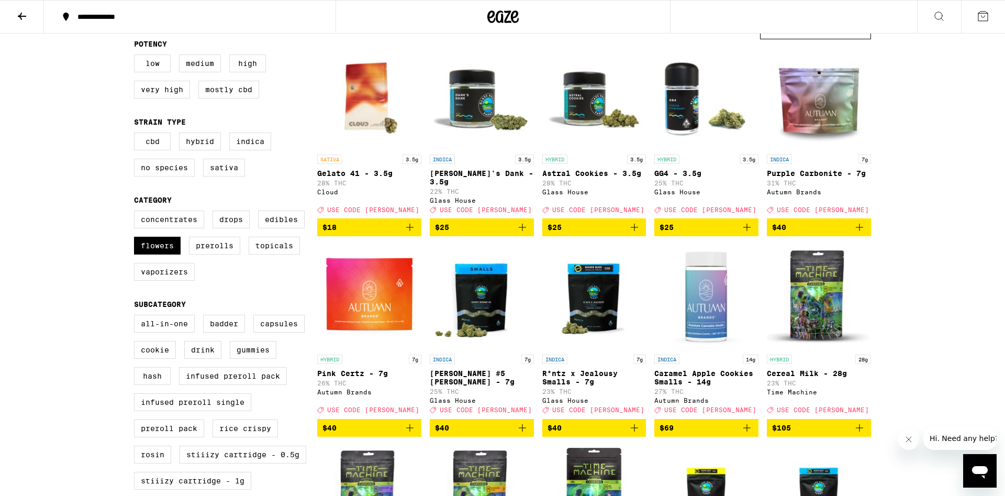  What do you see at coordinates (150, 44) in the screenshot?
I see `legend: Potency` at bounding box center [150, 44].